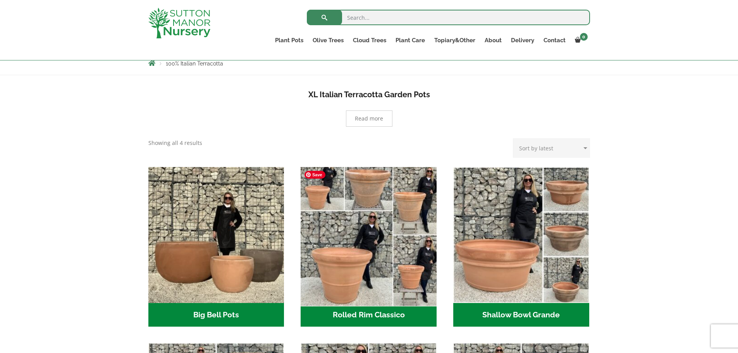 The image size is (738, 353). I want to click on p: Showing all 4 results, so click(175, 143).